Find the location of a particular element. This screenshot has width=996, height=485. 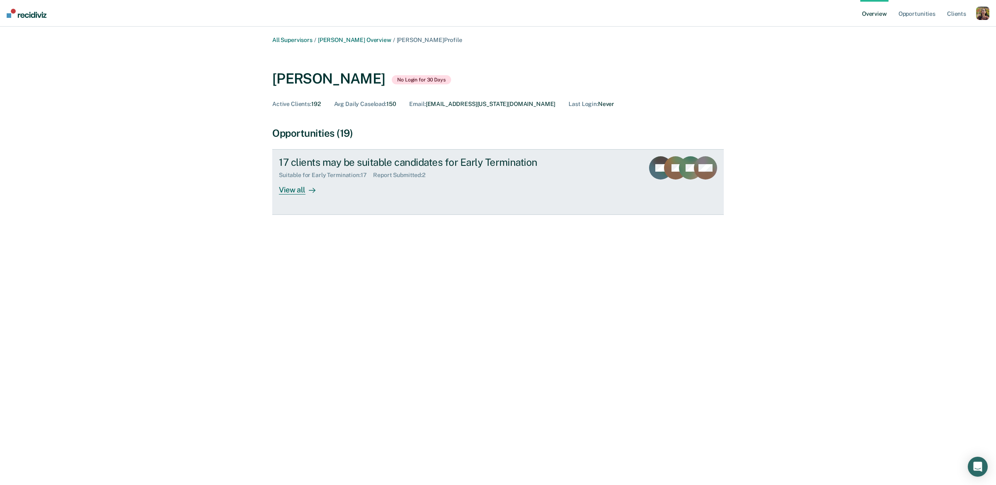

div: Opportunities (19) is located at coordinates (498, 133).